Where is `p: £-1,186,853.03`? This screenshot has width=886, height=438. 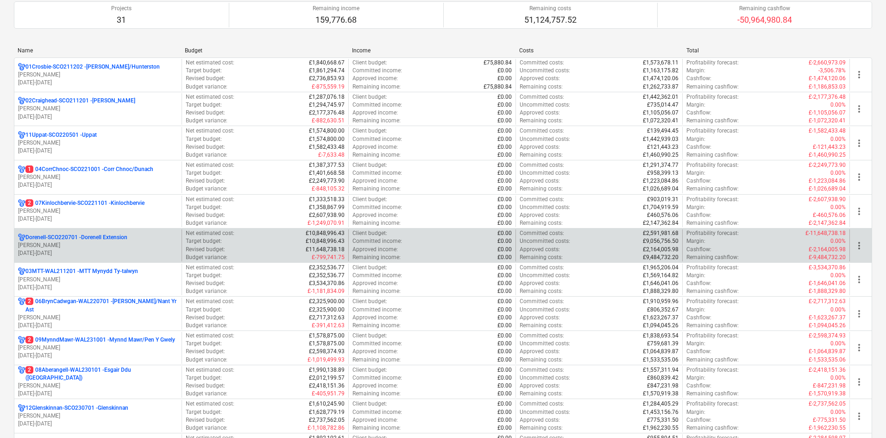 p: £-1,186,853.03 is located at coordinates (827, 87).